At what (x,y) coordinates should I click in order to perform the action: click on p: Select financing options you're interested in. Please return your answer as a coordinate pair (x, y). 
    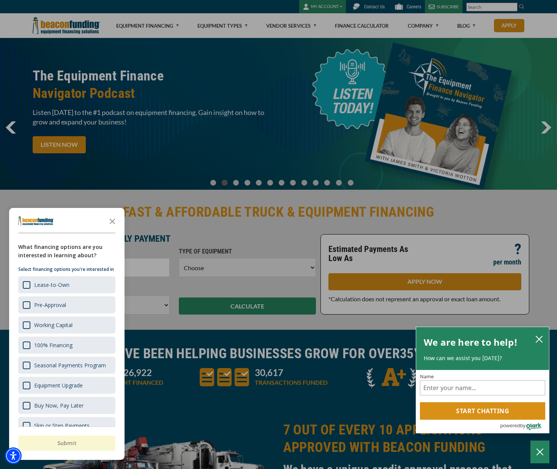
    Looking at the image, I should click on (67, 270).